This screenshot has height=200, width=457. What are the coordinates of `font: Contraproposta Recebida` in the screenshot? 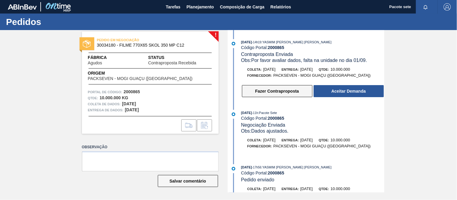 It's located at (172, 63).